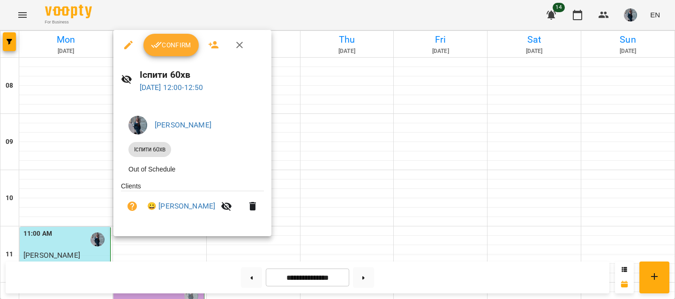  I want to click on h6: Іспити 60хв, so click(202, 75).